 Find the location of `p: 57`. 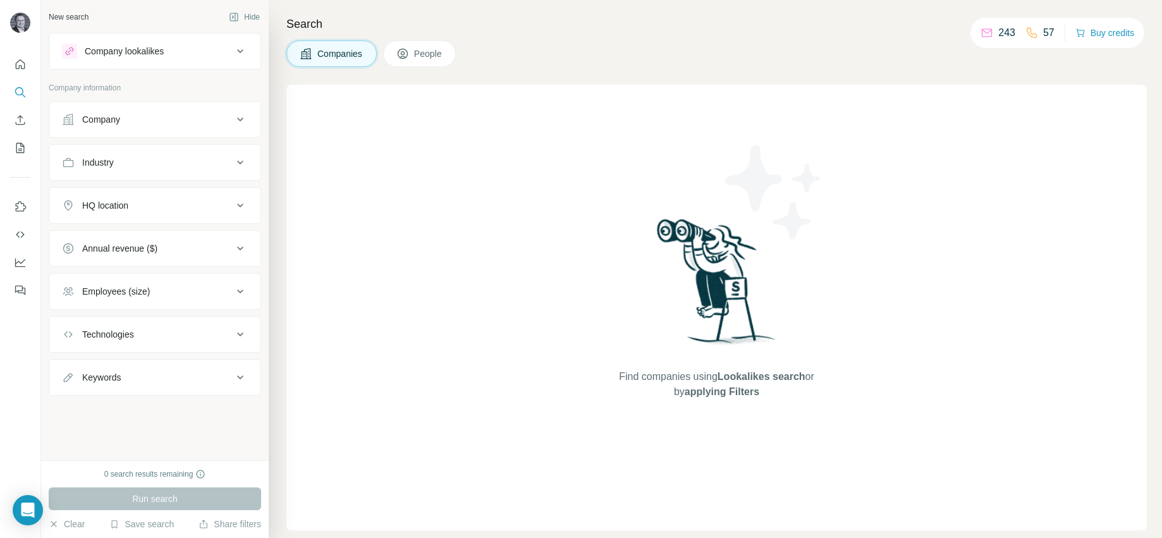

p: 57 is located at coordinates (1049, 33).